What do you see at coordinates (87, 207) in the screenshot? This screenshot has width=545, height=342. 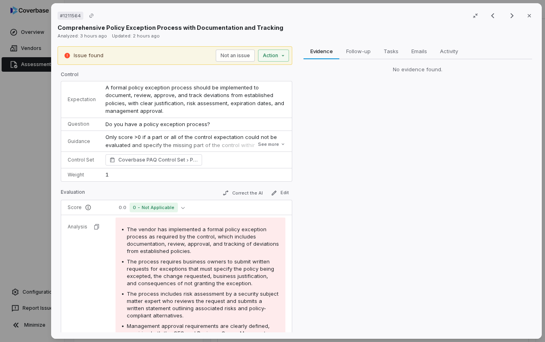 I see `p: Score` at bounding box center [87, 207].